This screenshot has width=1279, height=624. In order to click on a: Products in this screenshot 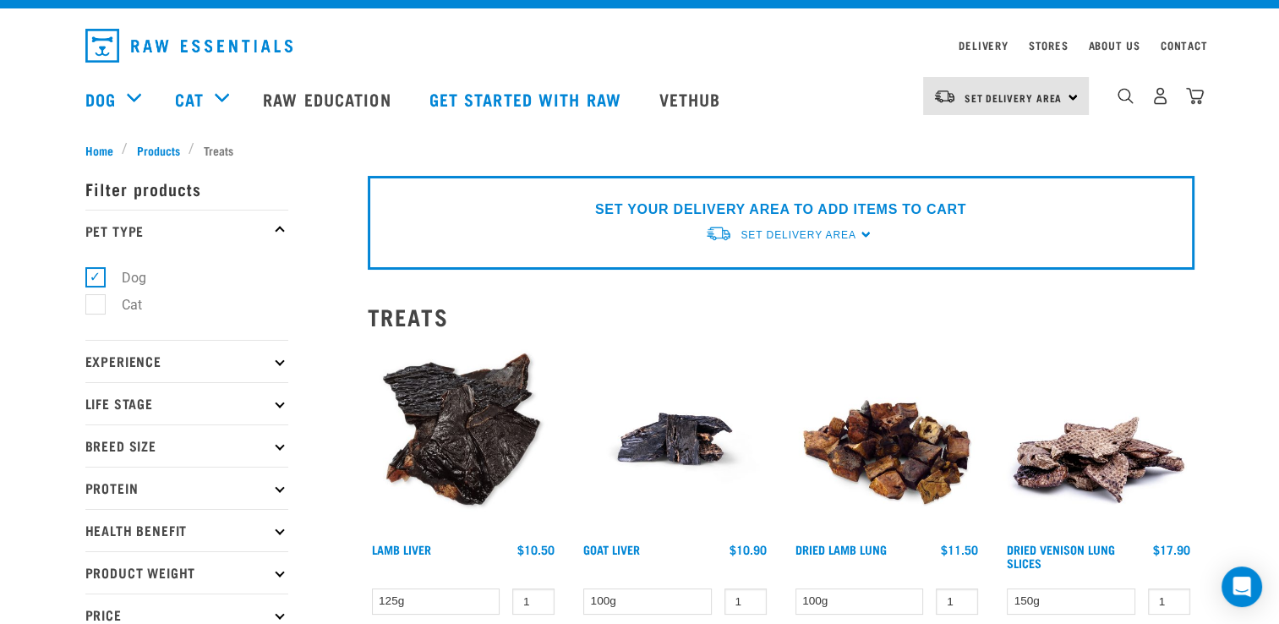, I will do `click(158, 150)`.